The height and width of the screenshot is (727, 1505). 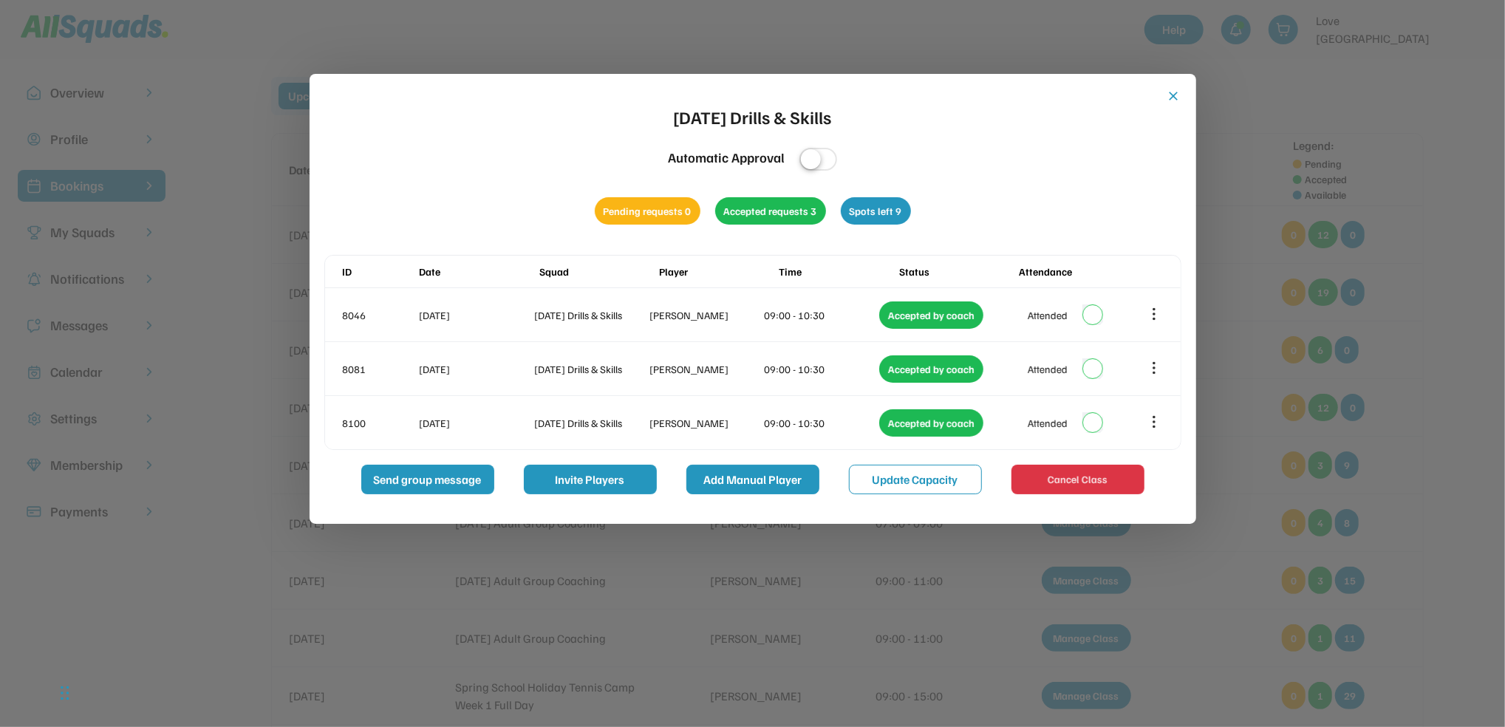 What do you see at coordinates (478, 271) in the screenshot?
I see `div: Date` at bounding box center [478, 271].